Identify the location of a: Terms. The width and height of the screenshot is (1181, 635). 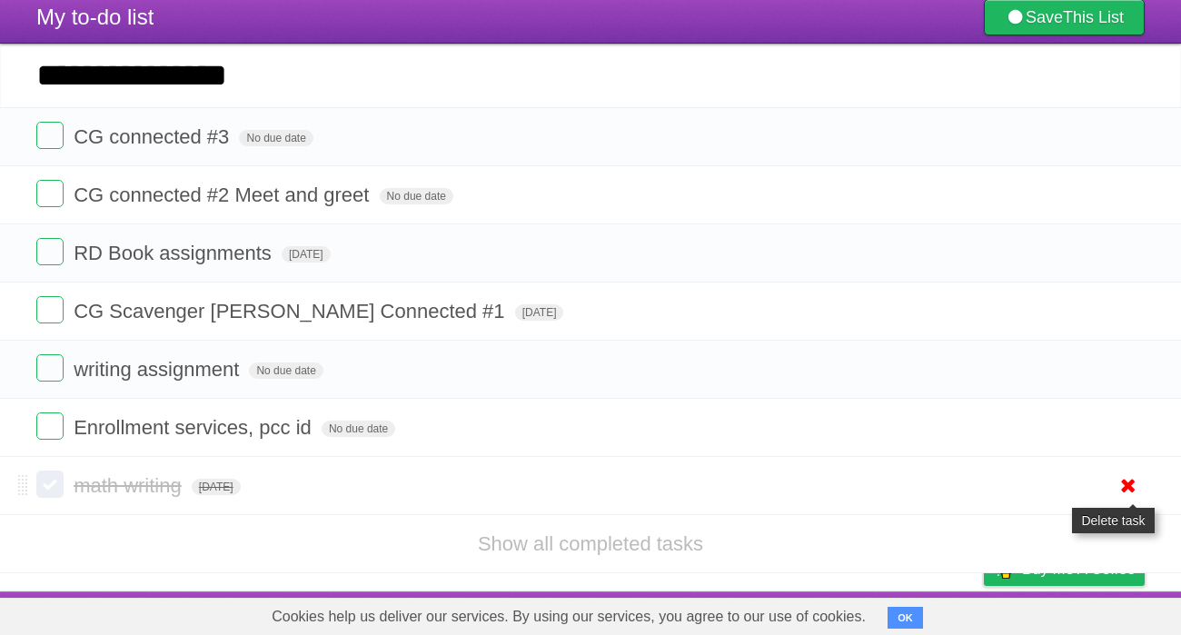
(919, 613).